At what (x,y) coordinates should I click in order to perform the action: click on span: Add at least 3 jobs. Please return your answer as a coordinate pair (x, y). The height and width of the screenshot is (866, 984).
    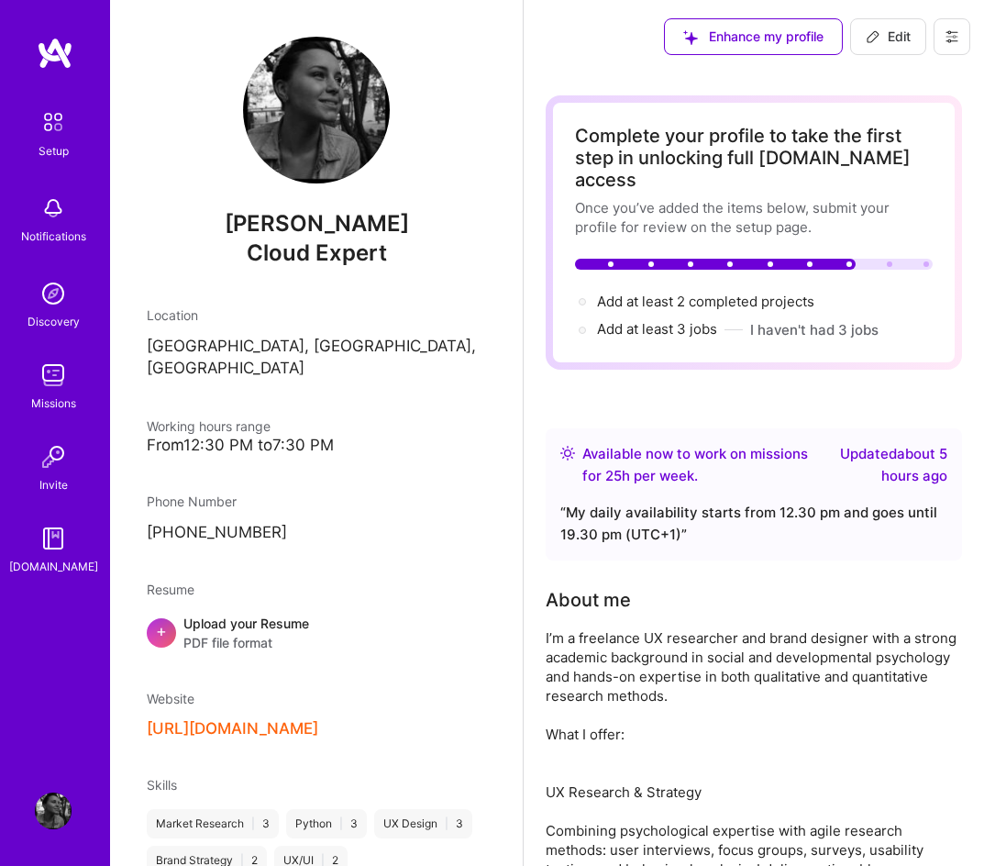
    Looking at the image, I should click on (657, 328).